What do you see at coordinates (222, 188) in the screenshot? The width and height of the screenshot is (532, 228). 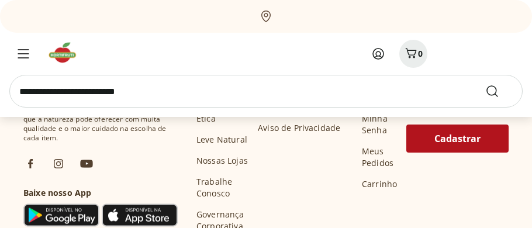 I see `a: Trabalhe Conosco` at bounding box center [222, 188].